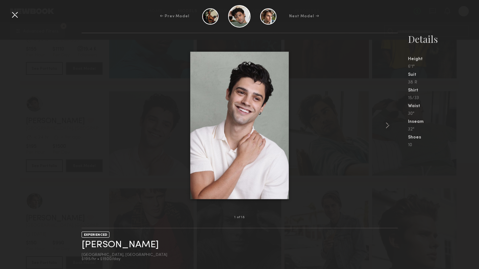 The height and width of the screenshot is (269, 479). What do you see at coordinates (444, 91) in the screenshot?
I see `div: Shirt` at bounding box center [444, 91].